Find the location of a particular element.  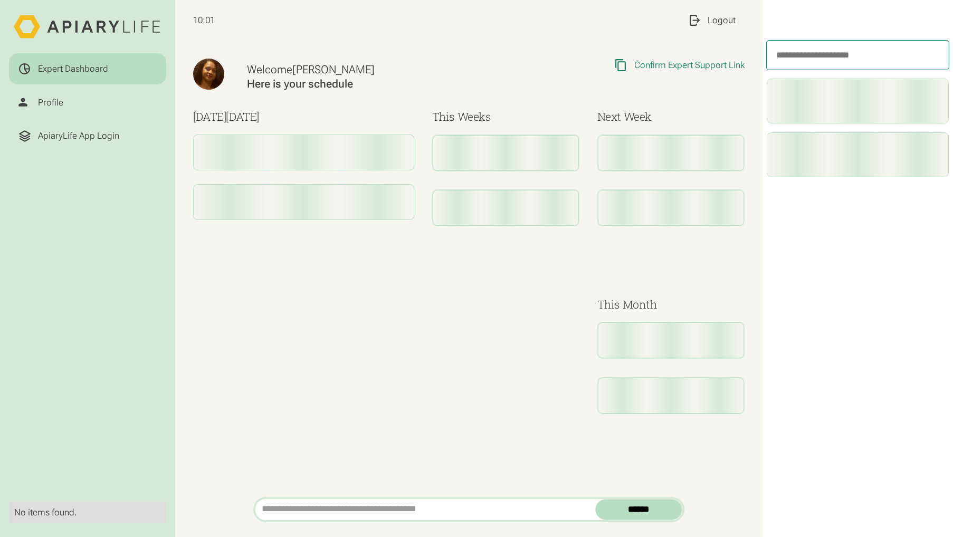

div: Welcome is located at coordinates (370, 70).